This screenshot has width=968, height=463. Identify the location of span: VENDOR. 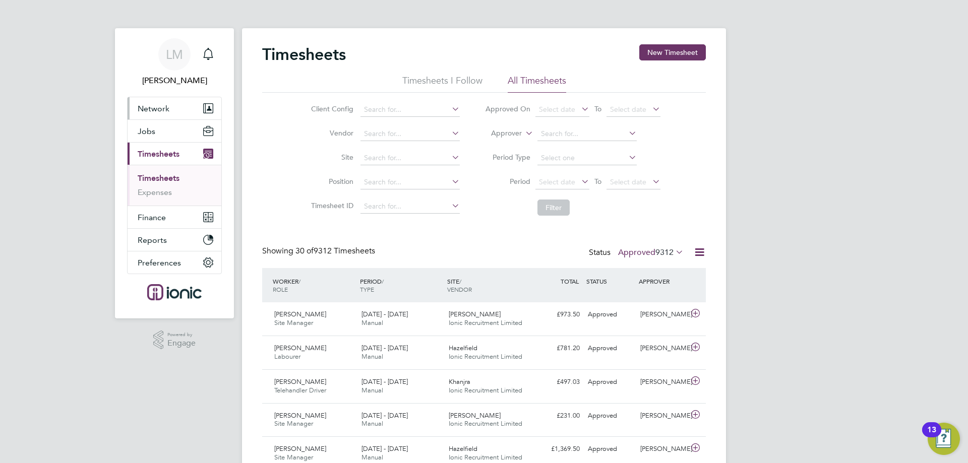
(459, 289).